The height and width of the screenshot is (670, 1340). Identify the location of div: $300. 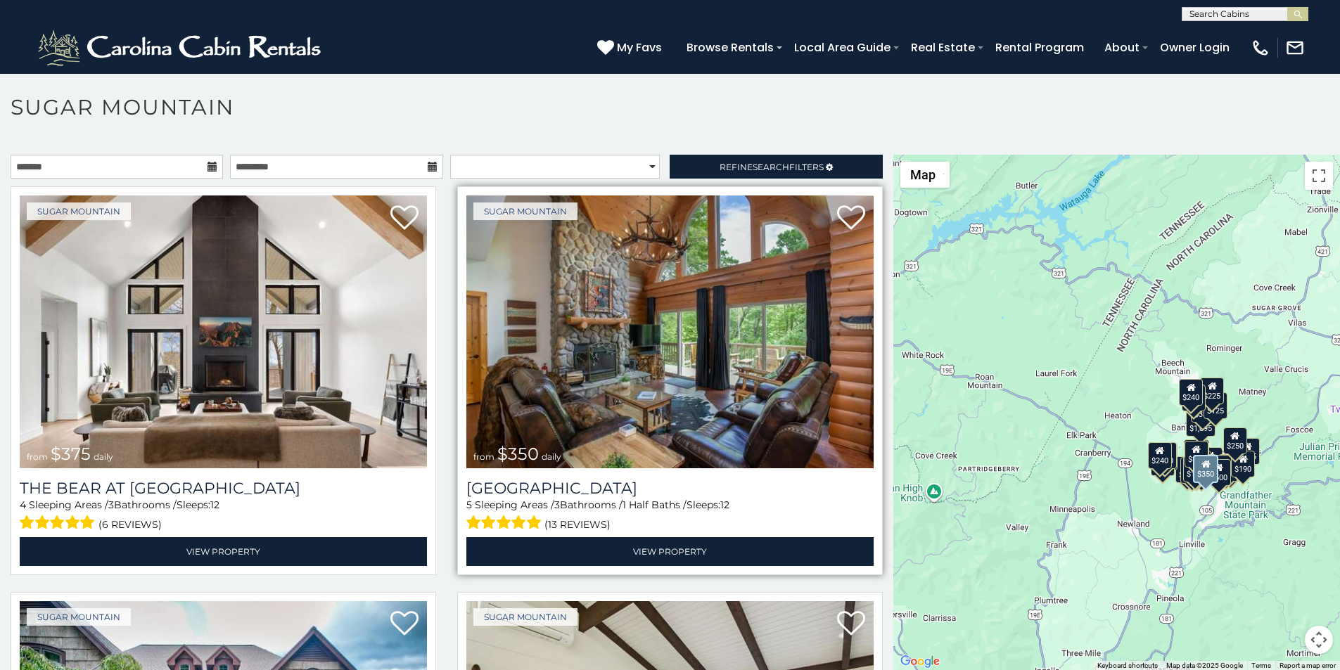
(1196, 454).